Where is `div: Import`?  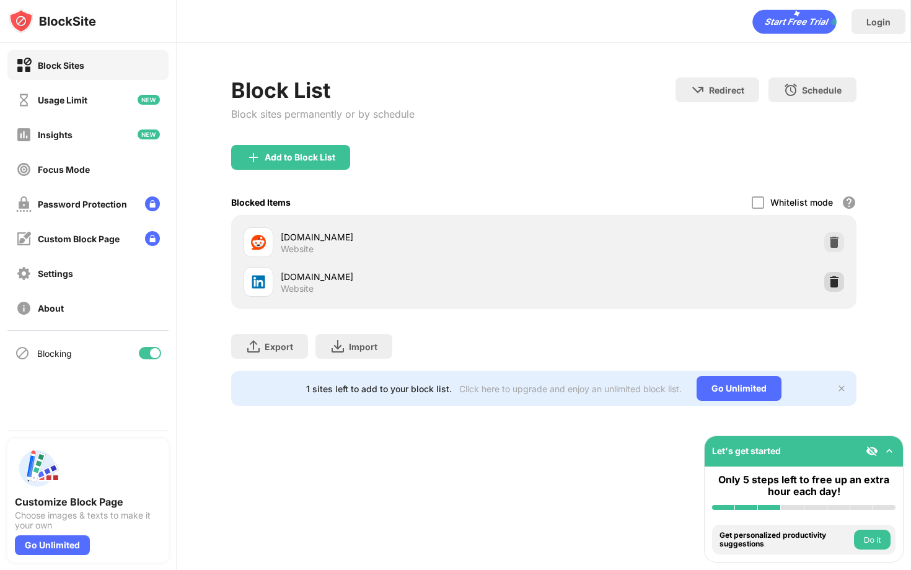
div: Import is located at coordinates (363, 346).